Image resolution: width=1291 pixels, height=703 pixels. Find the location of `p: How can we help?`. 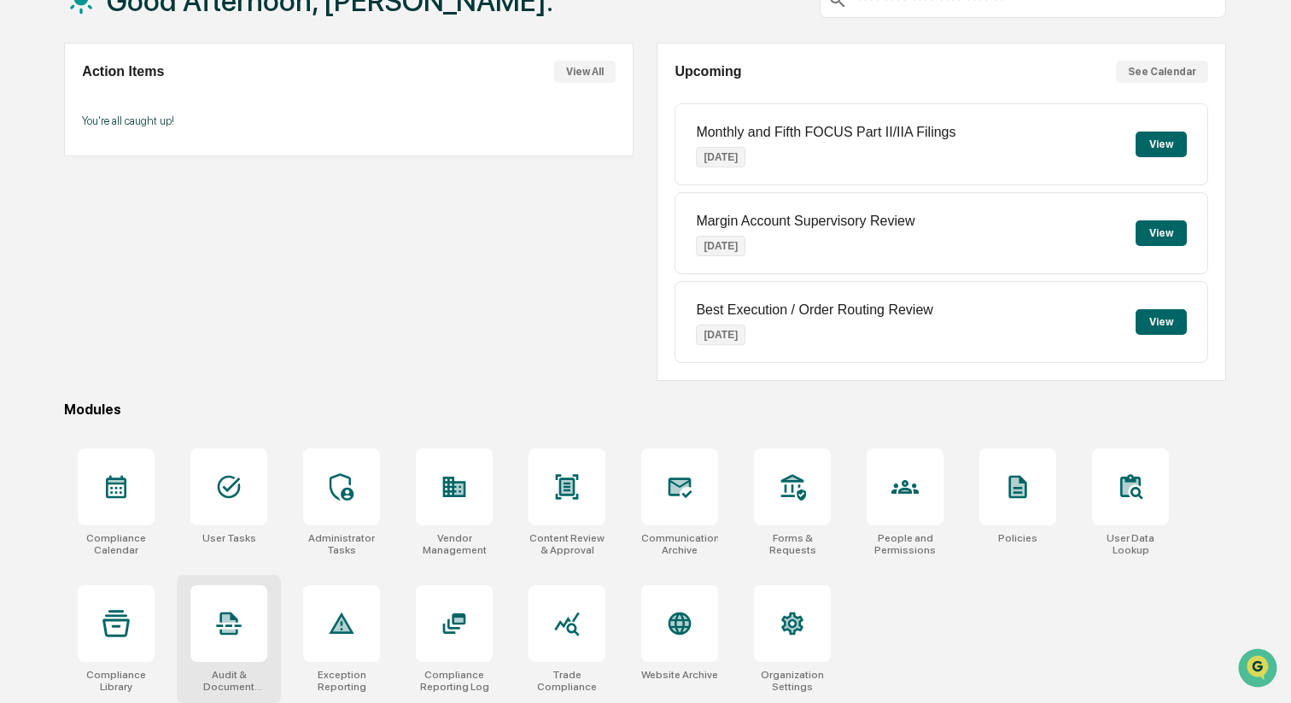

p: How can we help? is located at coordinates (164, 50).